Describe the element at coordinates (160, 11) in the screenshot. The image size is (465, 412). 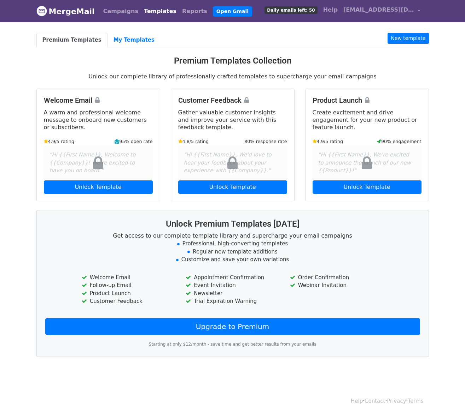
I see `a: Templates` at that location.